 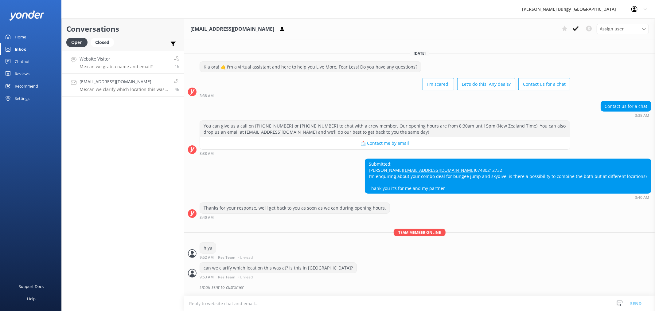 What do you see at coordinates (177, 66) in the screenshot?
I see `span: Sep 20 2025 01:15pm (UTC +12:00) Pacific/Auckland` at bounding box center [177, 66].